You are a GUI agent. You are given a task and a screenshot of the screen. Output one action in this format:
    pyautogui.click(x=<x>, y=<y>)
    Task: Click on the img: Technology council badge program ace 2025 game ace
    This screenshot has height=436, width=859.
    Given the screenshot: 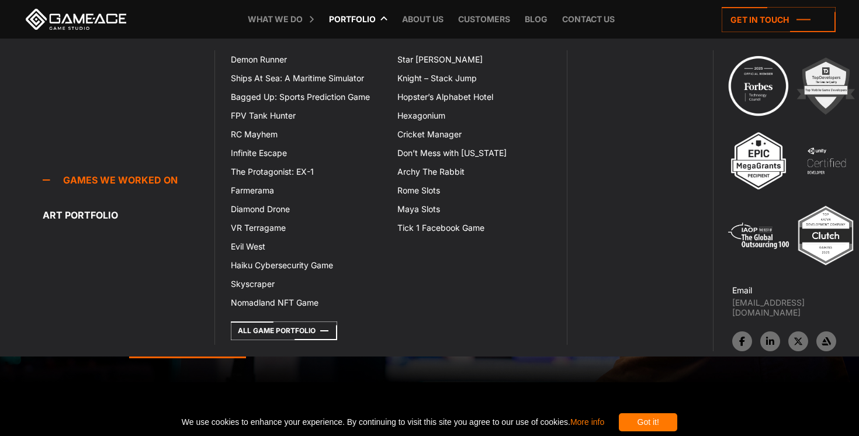 What is the action you would take?
    pyautogui.click(x=759, y=86)
    